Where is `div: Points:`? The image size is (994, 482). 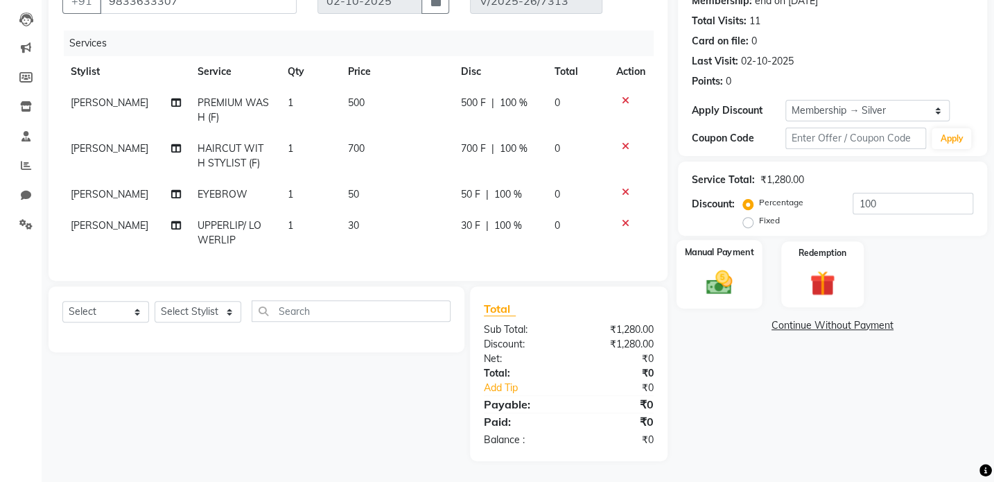 div: Points: is located at coordinates (707, 81).